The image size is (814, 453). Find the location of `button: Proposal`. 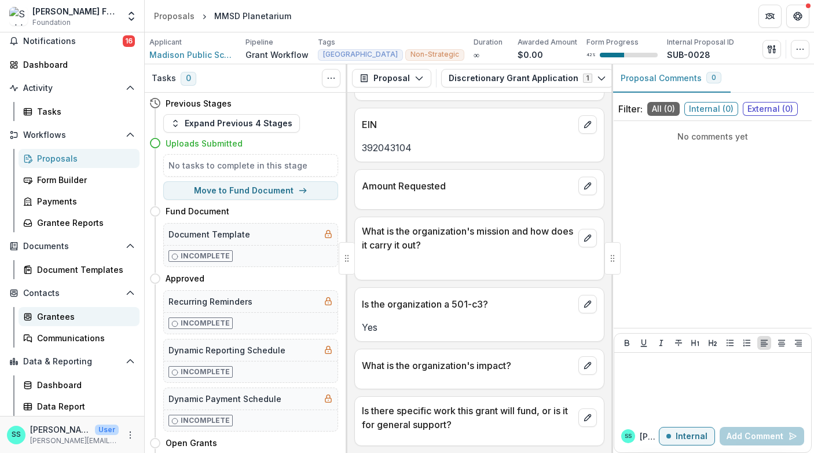

button: Proposal is located at coordinates (391, 78).